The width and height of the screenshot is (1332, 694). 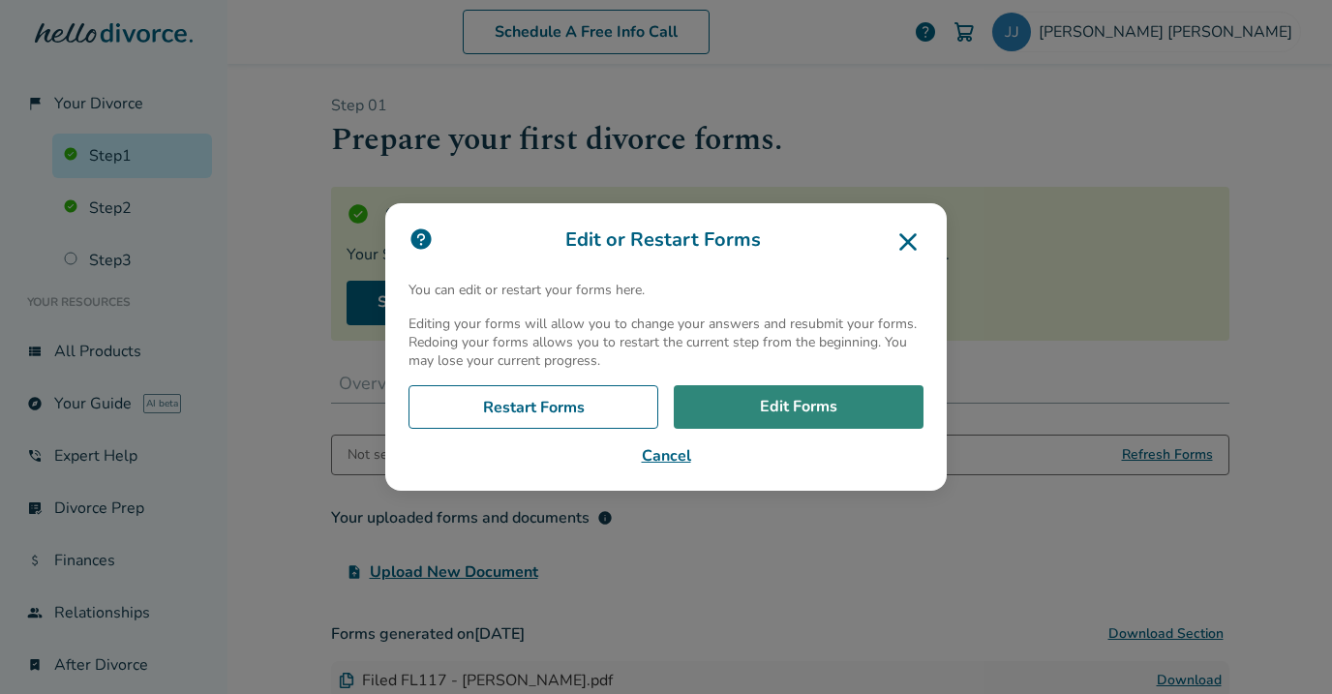 What do you see at coordinates (798, 407) in the screenshot?
I see `a: Edit Forms` at bounding box center [798, 407].